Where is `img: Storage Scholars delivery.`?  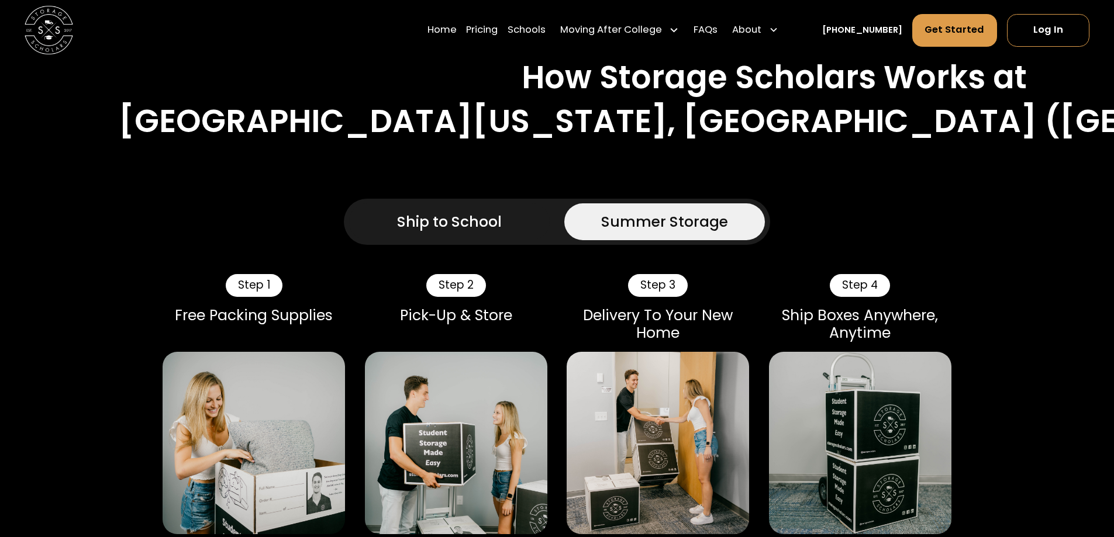
img: Storage Scholars delivery. is located at coordinates (658, 443).